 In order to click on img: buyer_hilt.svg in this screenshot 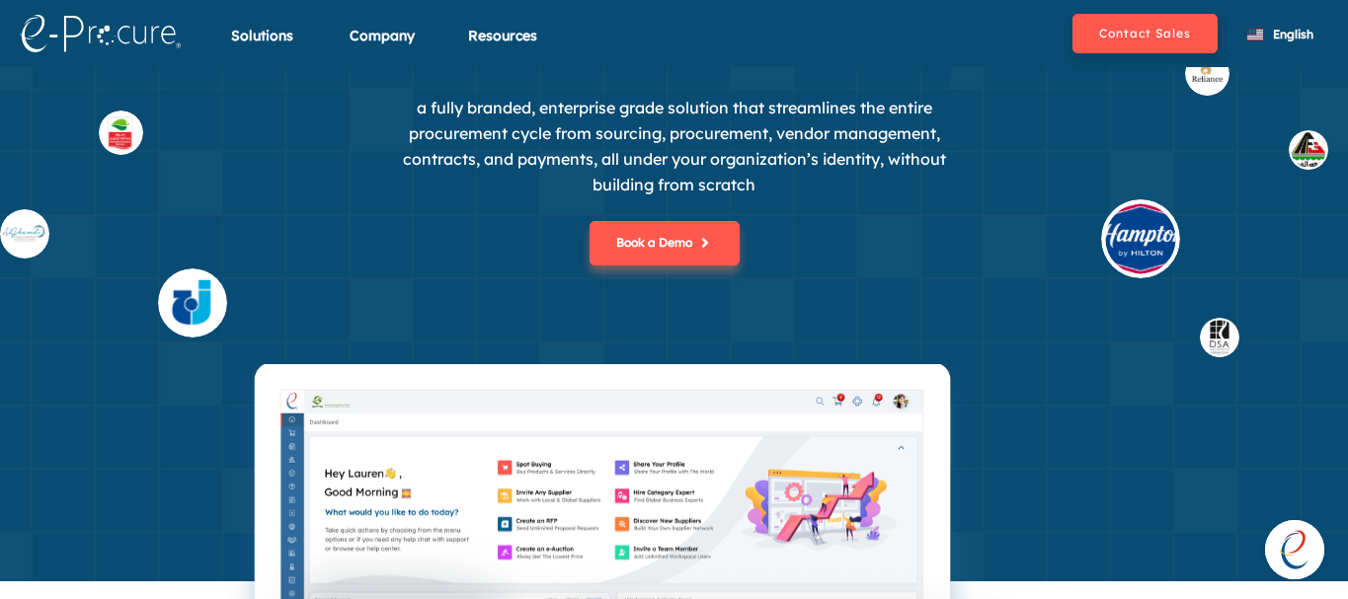, I will do `click(1140, 239)`.